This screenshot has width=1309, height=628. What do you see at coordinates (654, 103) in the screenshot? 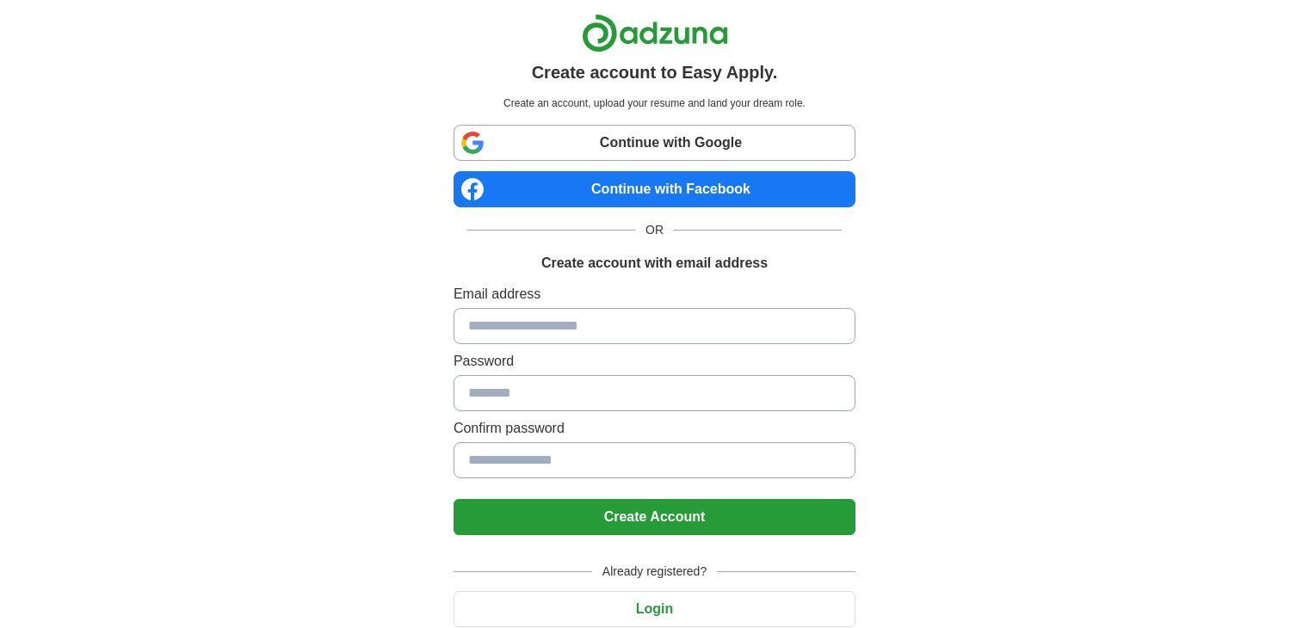
I see `p: Create an account, upload your resume and land your dream role.` at bounding box center [654, 103].